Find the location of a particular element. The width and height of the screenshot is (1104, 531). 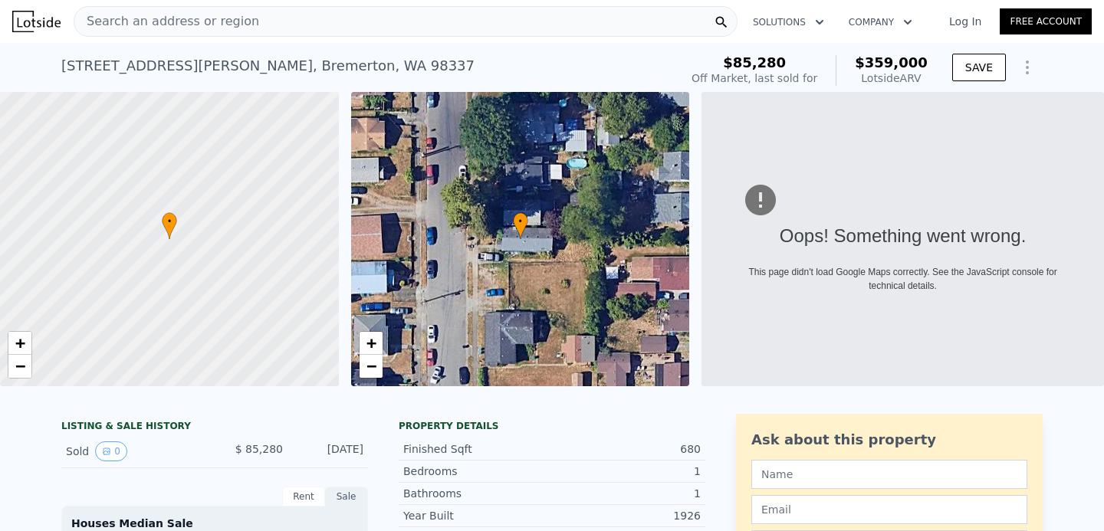

div: Finished Sqft is located at coordinates (478, 449).